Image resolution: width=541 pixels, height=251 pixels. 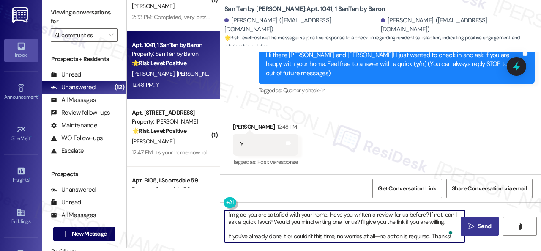 What do you see at coordinates (85, 234) in the screenshot?
I see `button: New Message` at bounding box center [85, 234].